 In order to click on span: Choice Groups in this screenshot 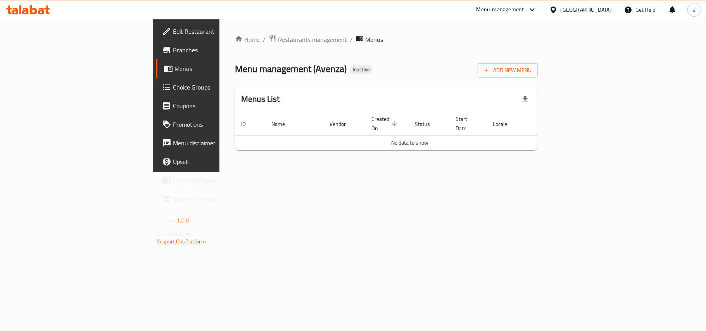, I will do `click(219, 87)`.